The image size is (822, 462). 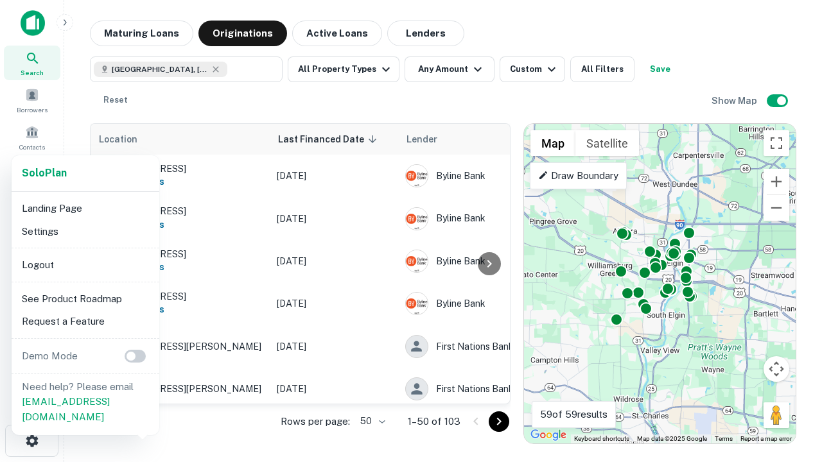 I want to click on a: SoloPlan, so click(x=44, y=173).